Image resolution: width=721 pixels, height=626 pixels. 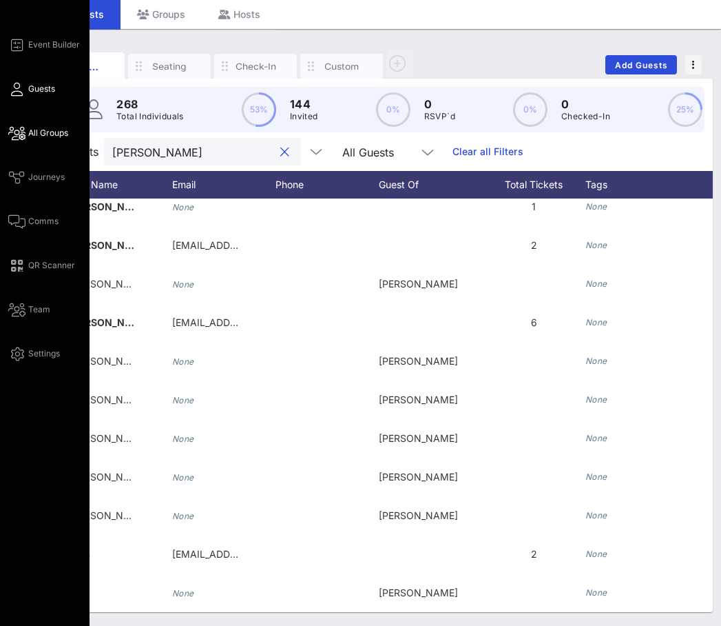 I want to click on p: 144, so click(x=304, y=104).